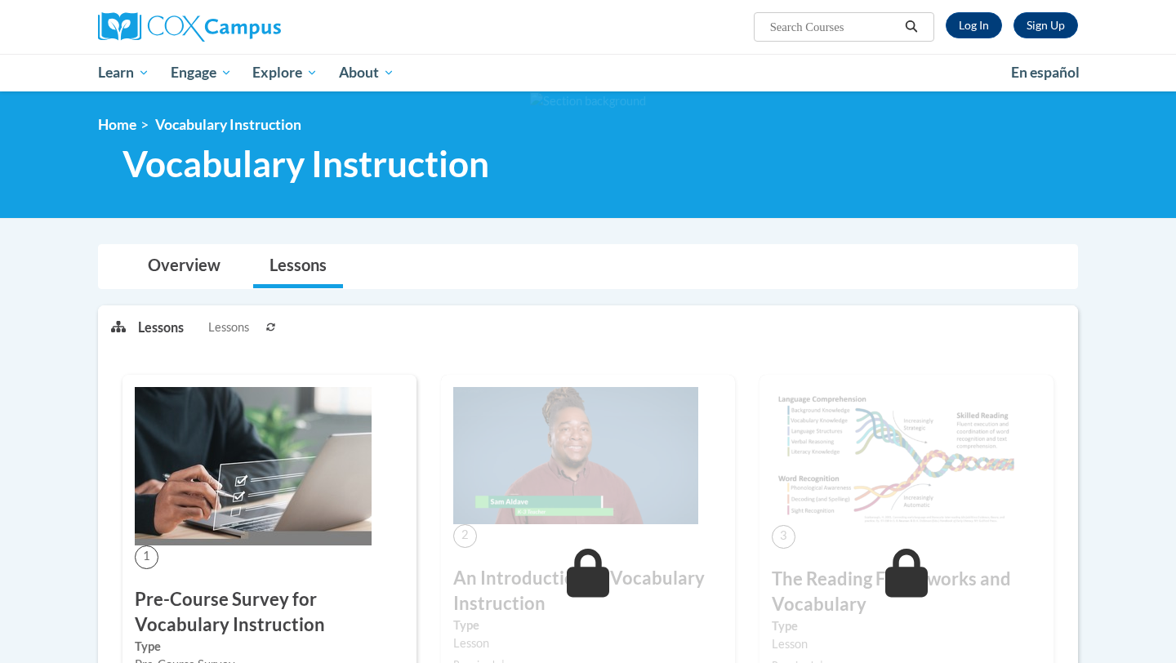 The image size is (1176, 663). Describe the element at coordinates (588, 101) in the screenshot. I see `img: Section background` at that location.